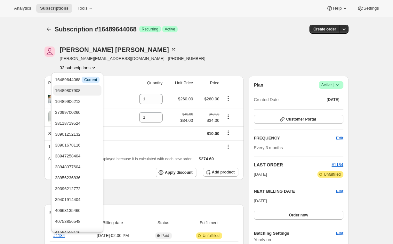  What do you see at coordinates (77, 232) in the screenshot?
I see `button: 41584558116` at bounding box center [77, 232].